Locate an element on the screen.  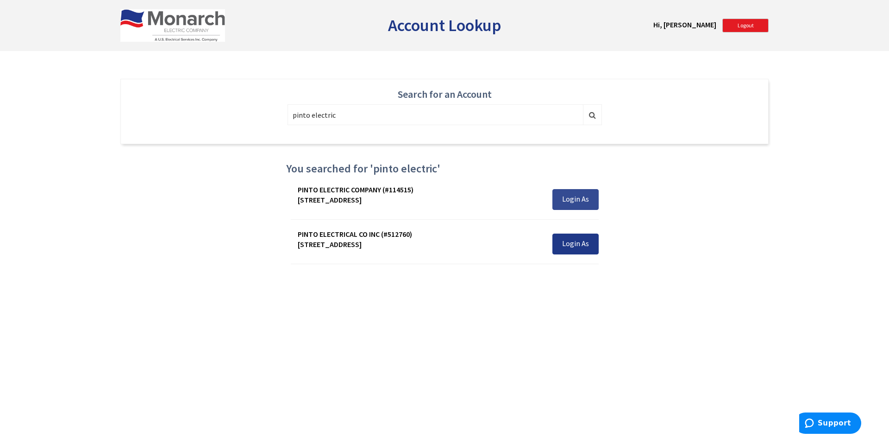
div: PINTO ELECTRICAL CO INC (#512760) is located at coordinates (406, 234).